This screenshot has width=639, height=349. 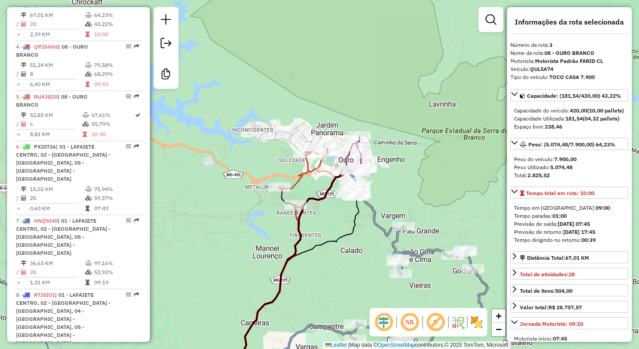 What do you see at coordinates (477, 322) in the screenshot?
I see `img: Exibir/Ocultar setores` at bounding box center [477, 322].